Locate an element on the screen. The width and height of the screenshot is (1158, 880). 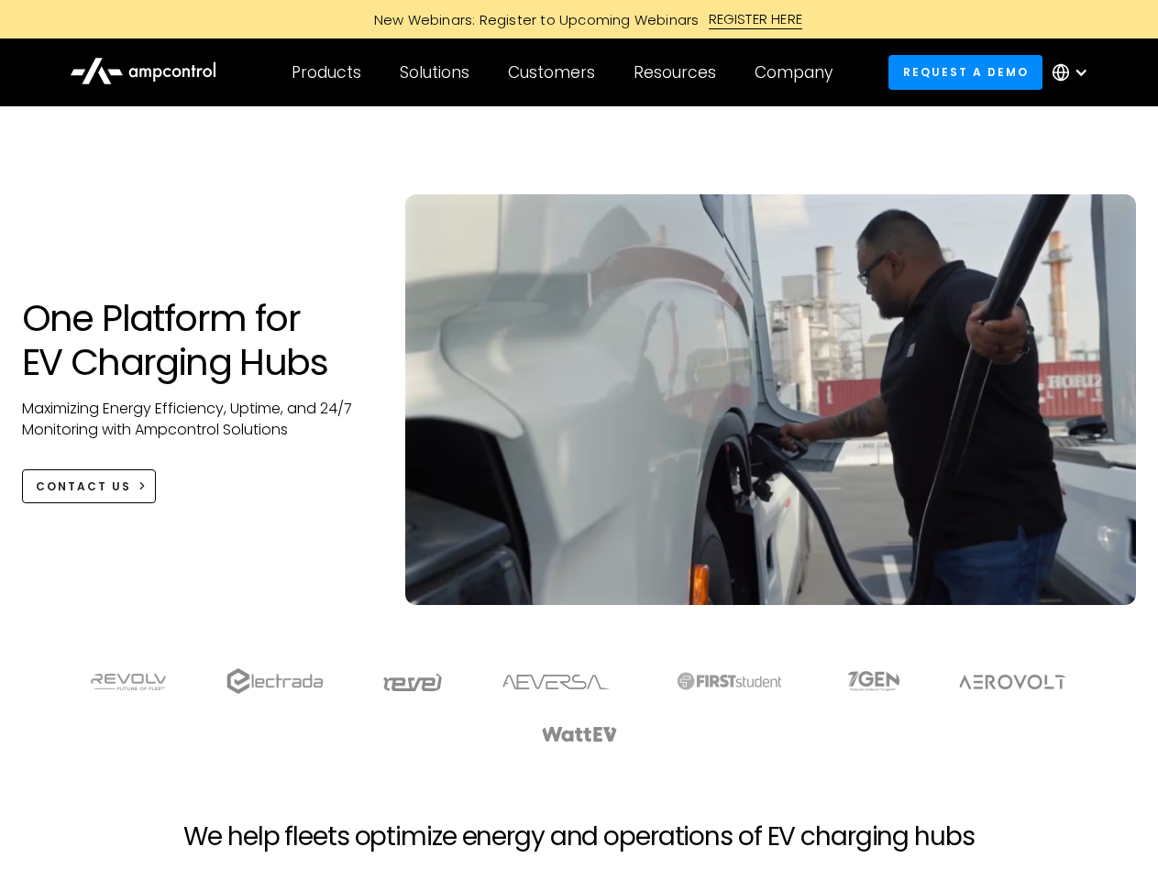
div: New Webinars: Register to Upcoming Webinars is located at coordinates (532, 19).